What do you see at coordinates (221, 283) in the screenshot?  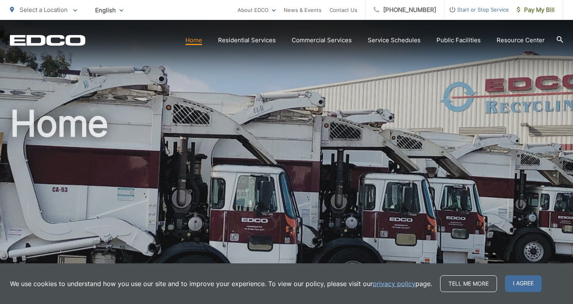 I see `p: We use cookies to understand how you use our site and to improve your experience. To view our pol...` at bounding box center [221, 283].